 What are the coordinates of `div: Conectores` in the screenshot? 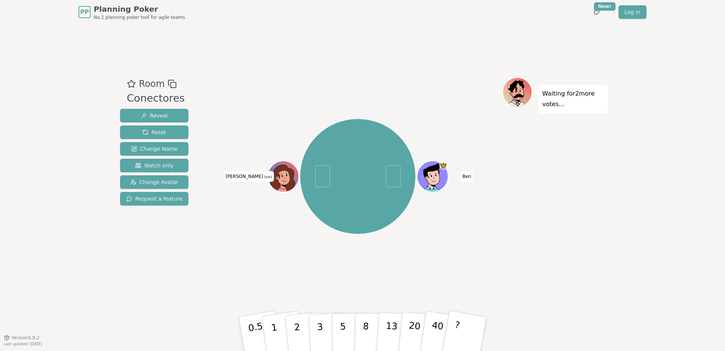 It's located at (156, 98).